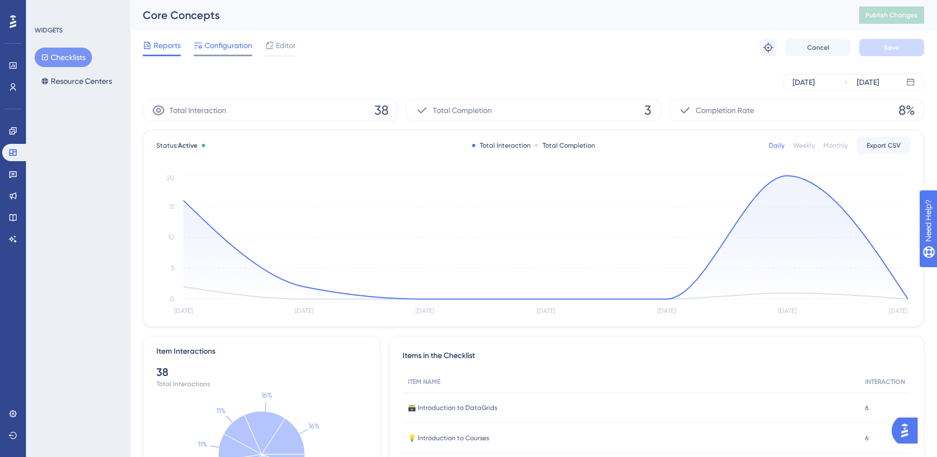  Describe the element at coordinates (906, 110) in the screenshot. I see `span: 8%` at that location.